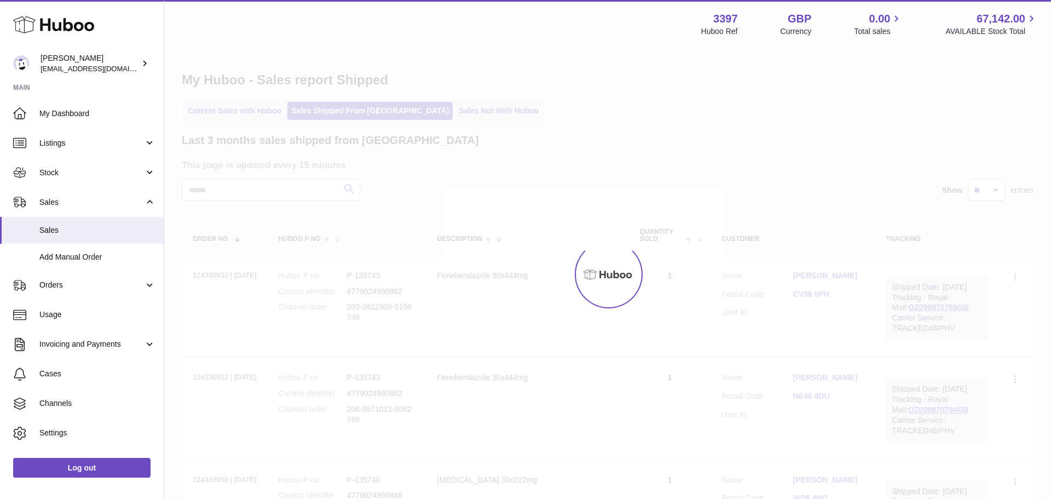  I want to click on span: Usage, so click(97, 314).